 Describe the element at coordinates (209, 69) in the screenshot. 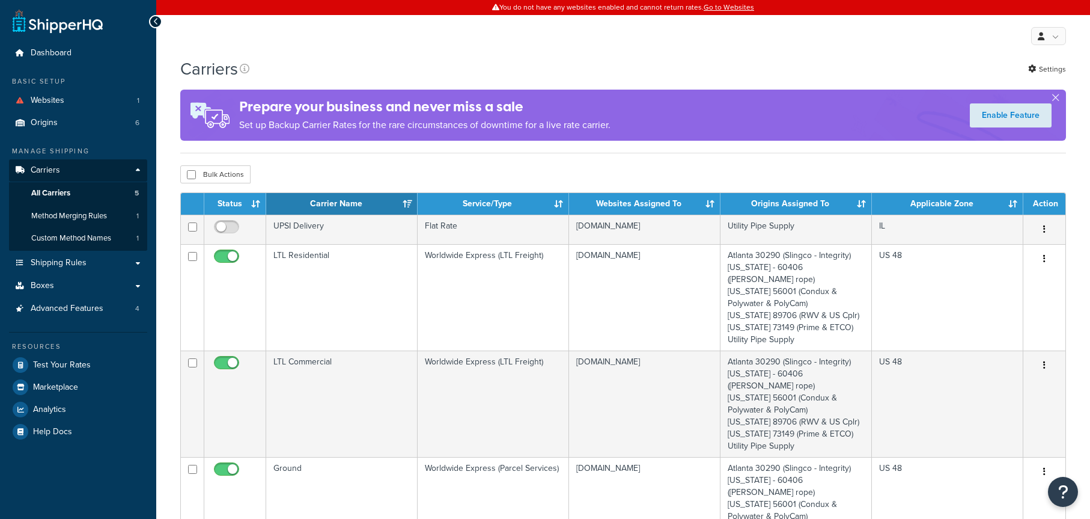

I see `h1: Carriers` at that location.